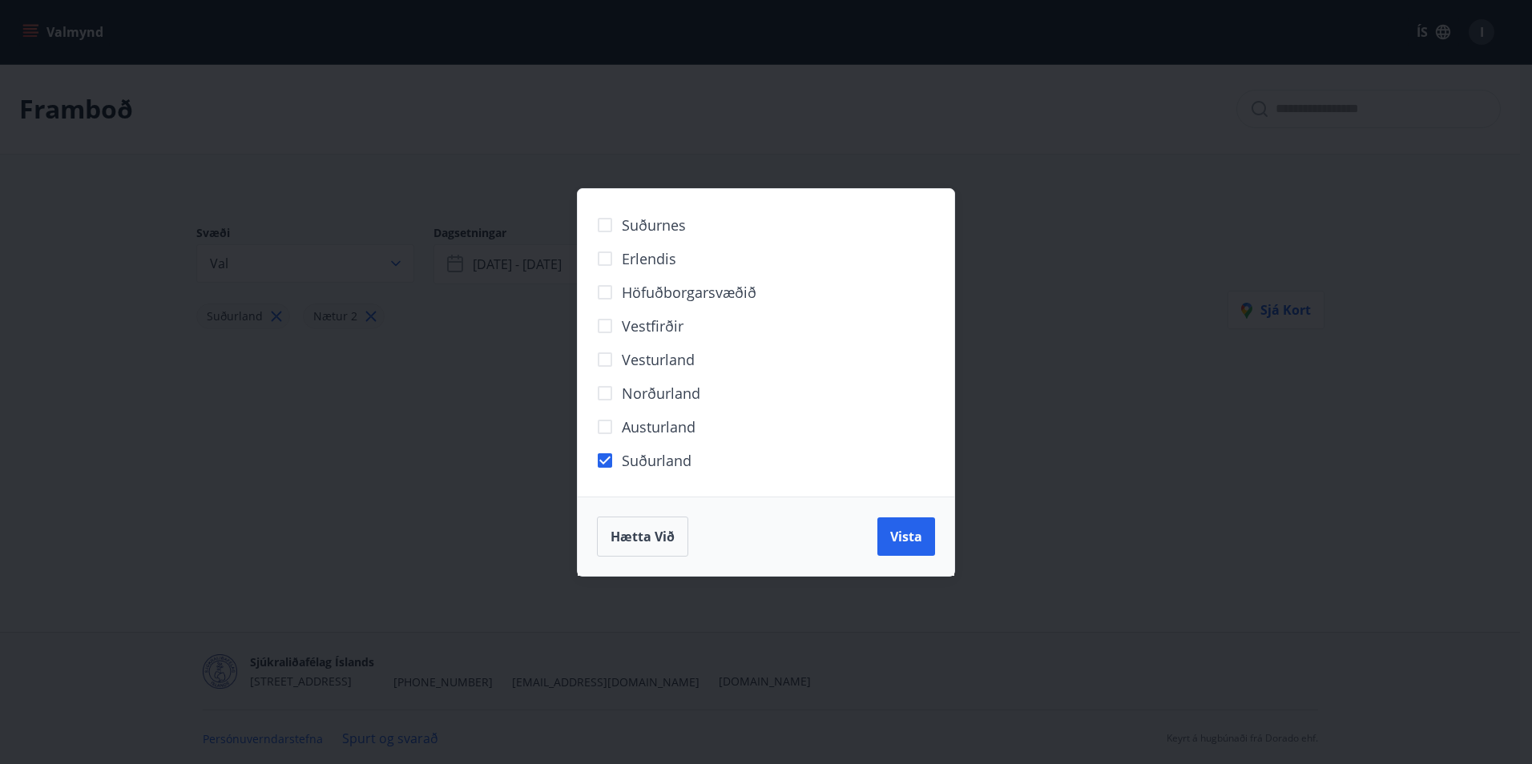  I want to click on span: Höfuðborgarsvæðið, so click(689, 292).